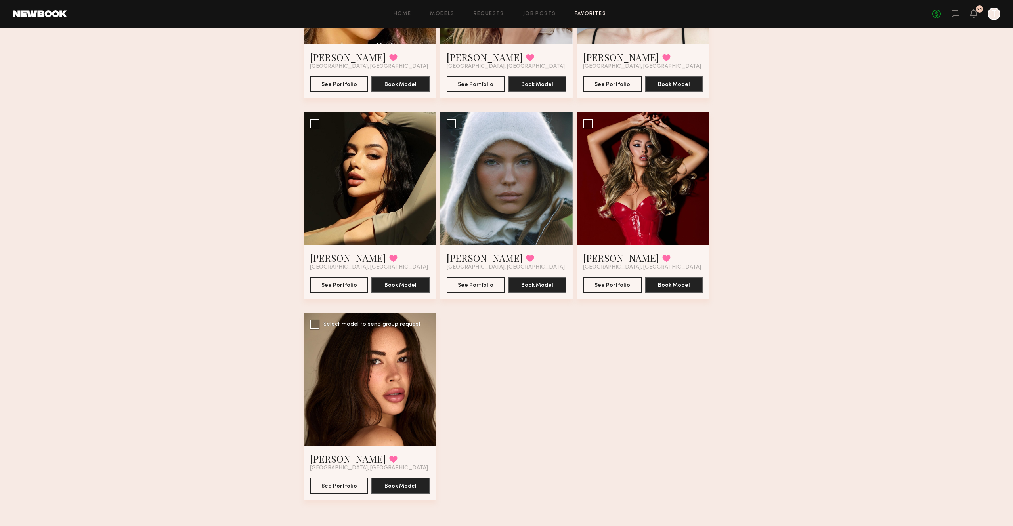 The width and height of the screenshot is (1013, 526). What do you see at coordinates (372, 324) in the screenshot?
I see `div: Select model to send group request` at bounding box center [372, 324].